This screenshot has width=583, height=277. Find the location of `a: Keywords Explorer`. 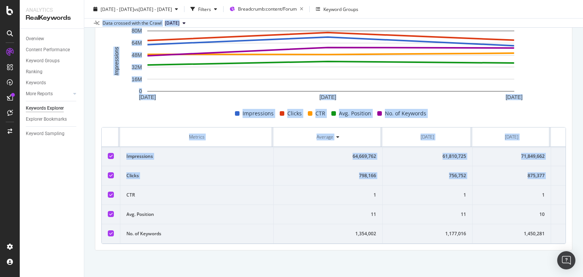

a: Keywords Explorer is located at coordinates (52, 108).